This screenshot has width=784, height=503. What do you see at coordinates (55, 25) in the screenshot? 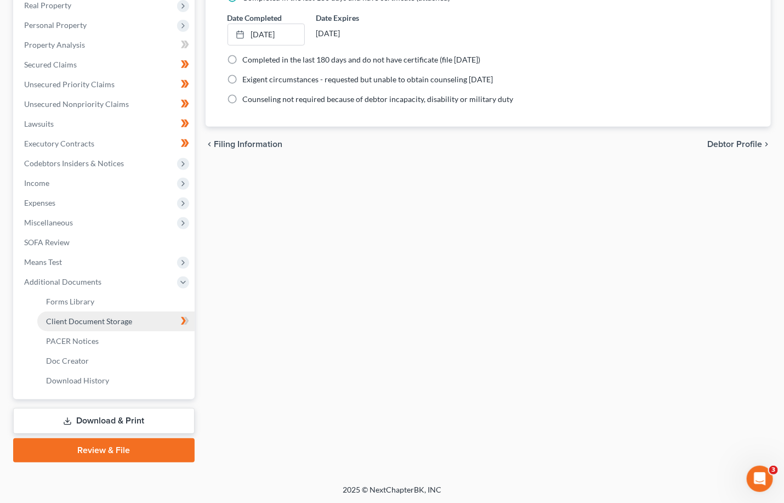
I see `span: Personal Property` at bounding box center [55, 25].